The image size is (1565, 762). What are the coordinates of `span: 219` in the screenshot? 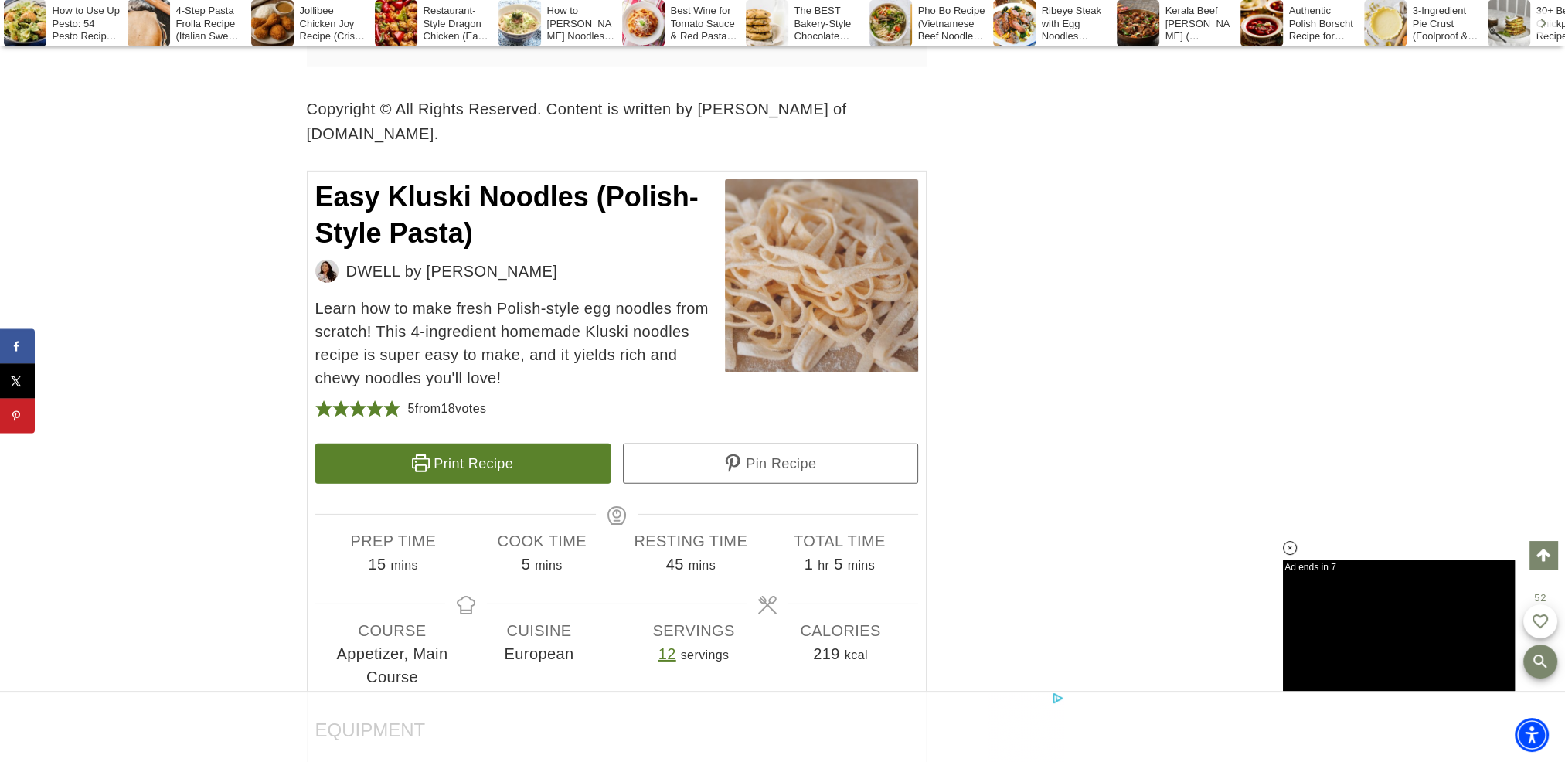 It's located at (826, 654).